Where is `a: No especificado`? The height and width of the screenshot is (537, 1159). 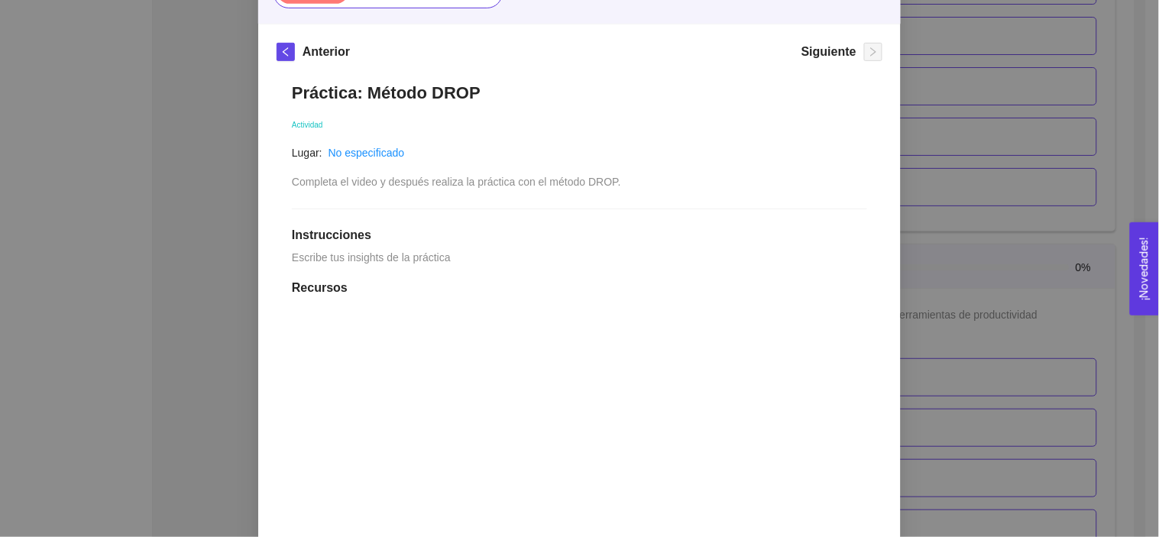 a: No especificado is located at coordinates (367, 153).